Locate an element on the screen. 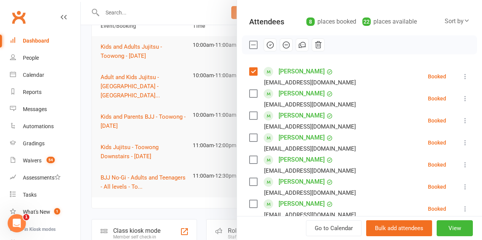  div: Messages is located at coordinates (35, 109).